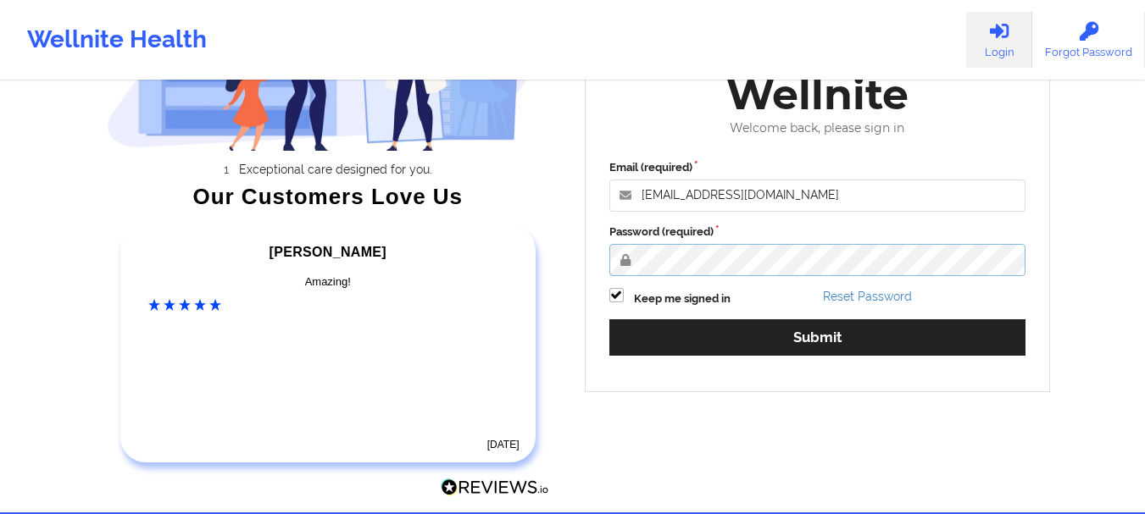  Describe the element at coordinates (495, 487) in the screenshot. I see `img: Reviews.io Logo` at that location.